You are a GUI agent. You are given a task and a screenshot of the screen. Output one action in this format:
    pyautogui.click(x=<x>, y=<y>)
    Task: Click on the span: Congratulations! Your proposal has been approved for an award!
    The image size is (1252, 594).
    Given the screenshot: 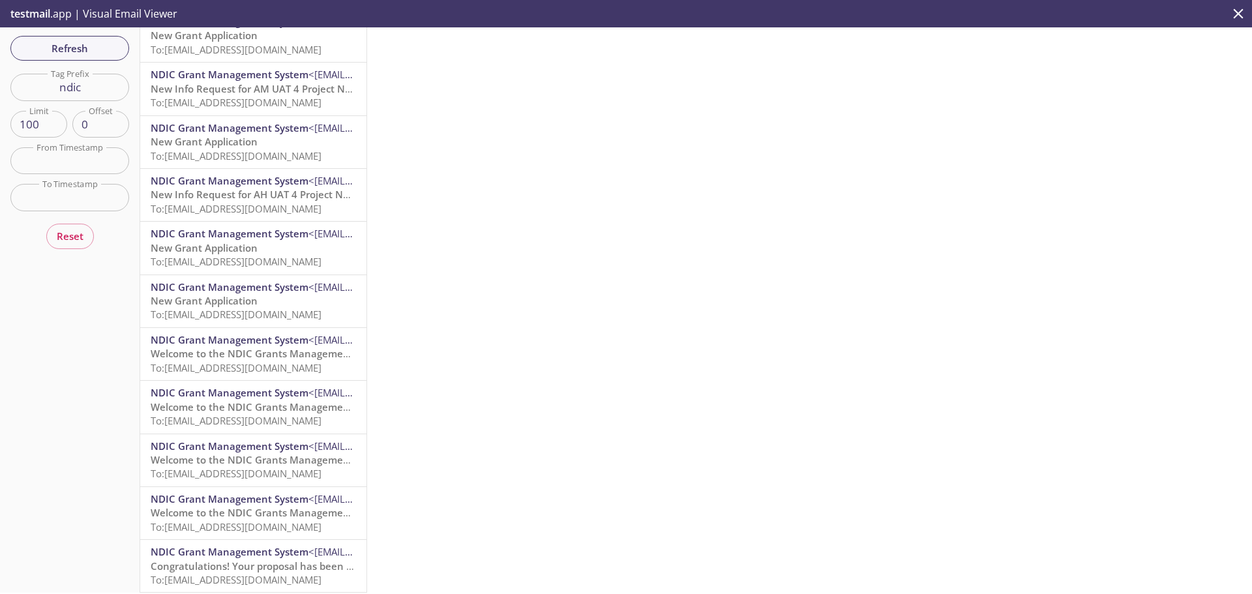 What is the action you would take?
    pyautogui.click(x=303, y=566)
    